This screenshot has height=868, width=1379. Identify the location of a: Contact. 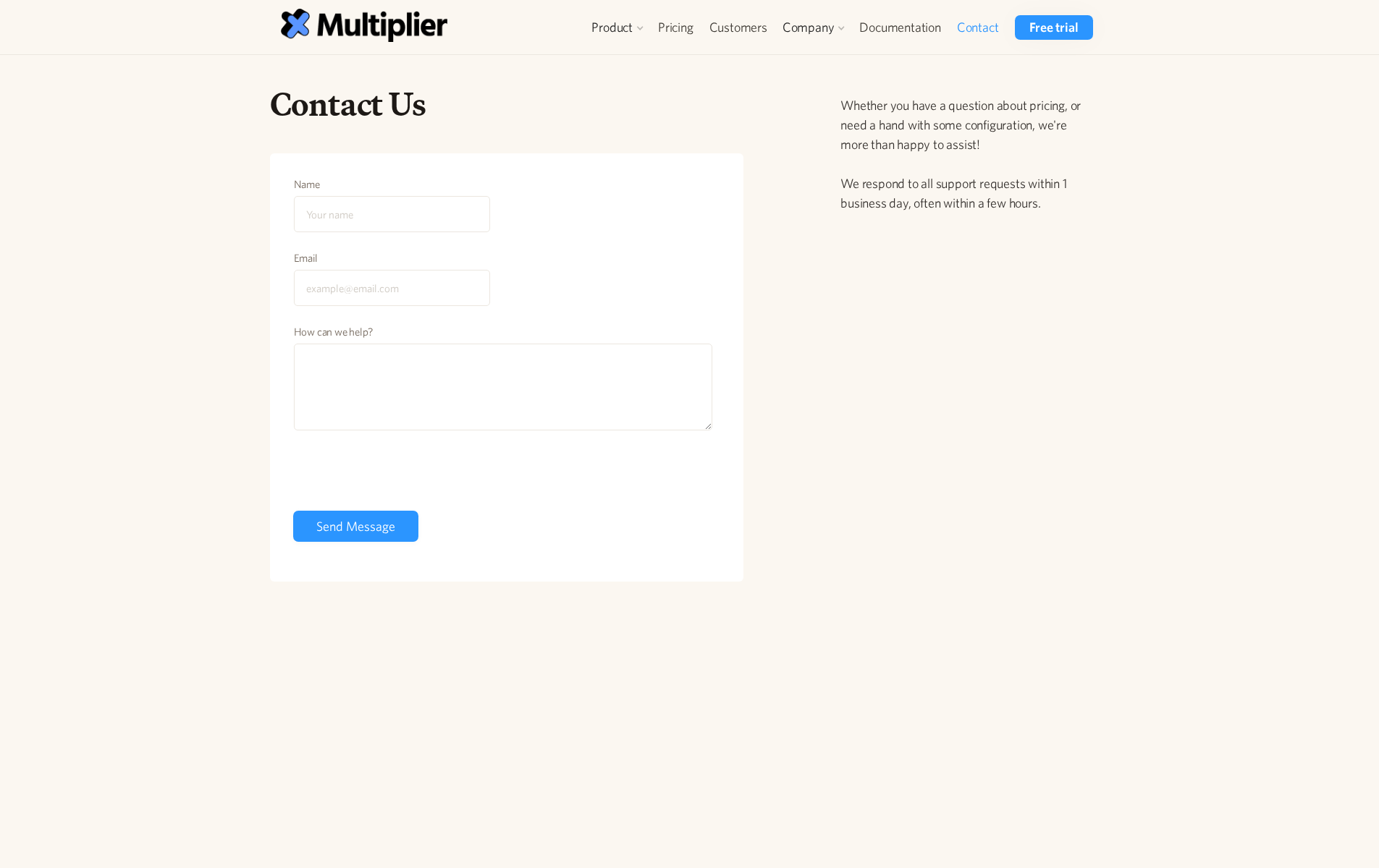
(978, 28).